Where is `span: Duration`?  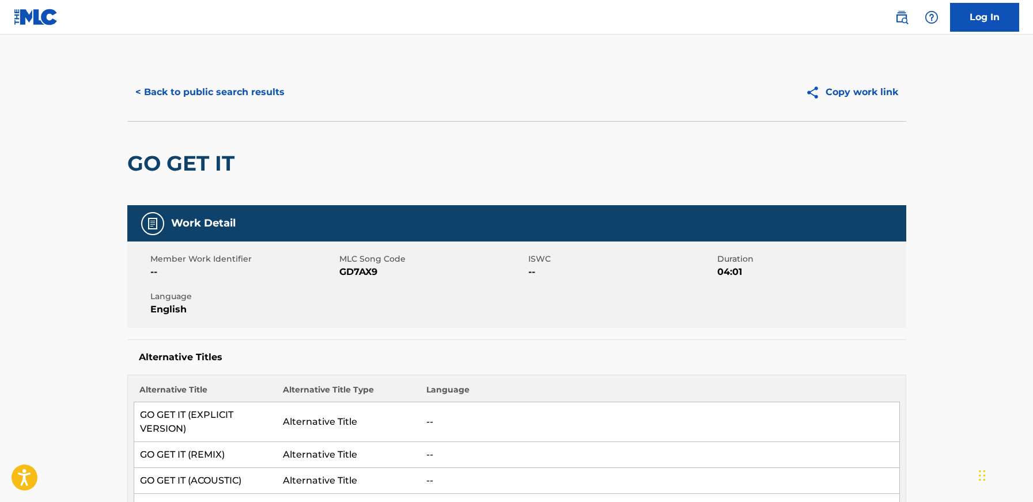 span: Duration is located at coordinates (810, 259).